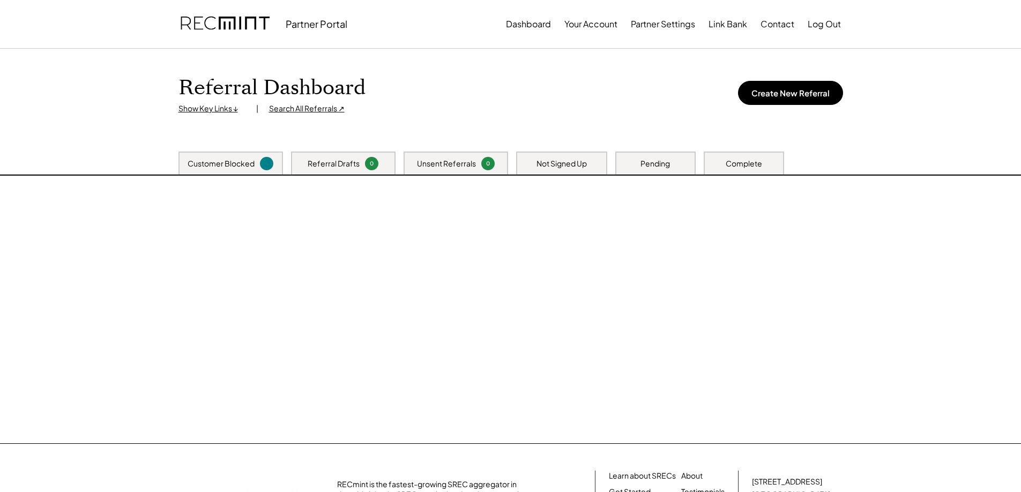 This screenshot has width=1021, height=492. I want to click on div: Show Key Links ↓, so click(212, 109).